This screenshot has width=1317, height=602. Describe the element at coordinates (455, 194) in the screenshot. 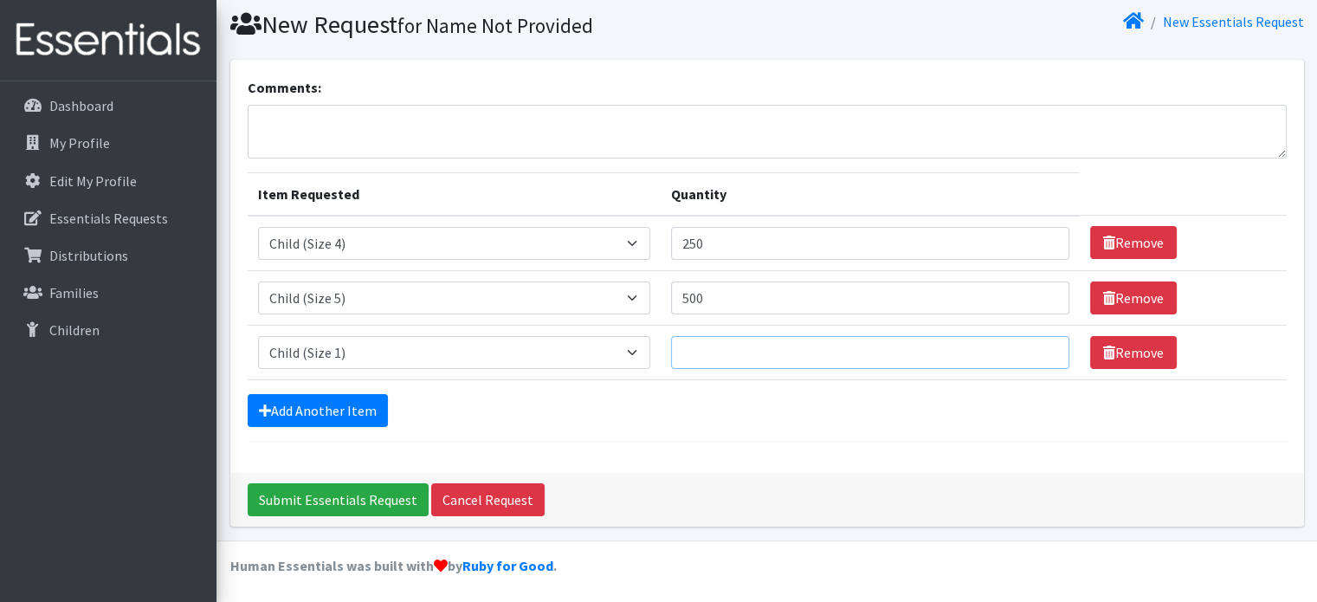

I see `th: Item Requested` at that location.